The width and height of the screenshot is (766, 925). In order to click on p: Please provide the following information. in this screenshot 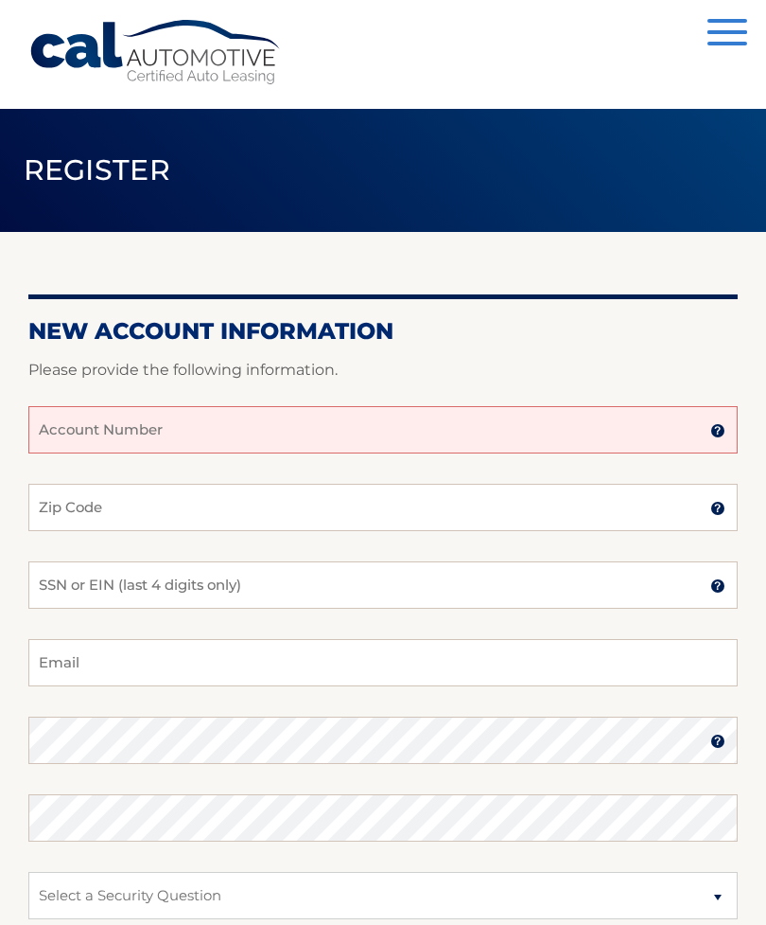, I will do `click(383, 370)`.